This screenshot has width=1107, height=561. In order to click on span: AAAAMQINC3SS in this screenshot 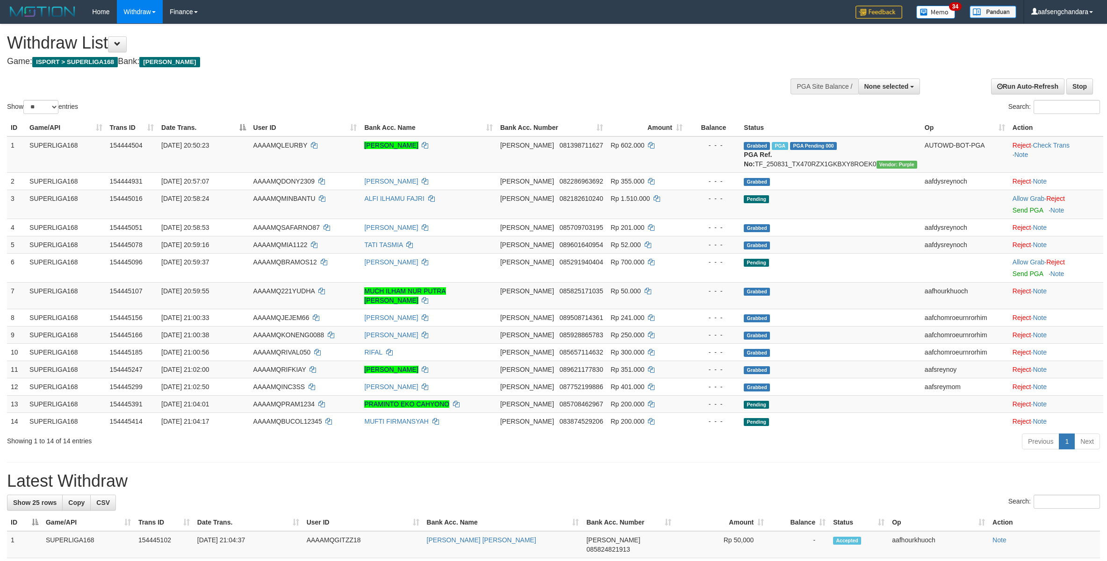, I will do `click(279, 387)`.